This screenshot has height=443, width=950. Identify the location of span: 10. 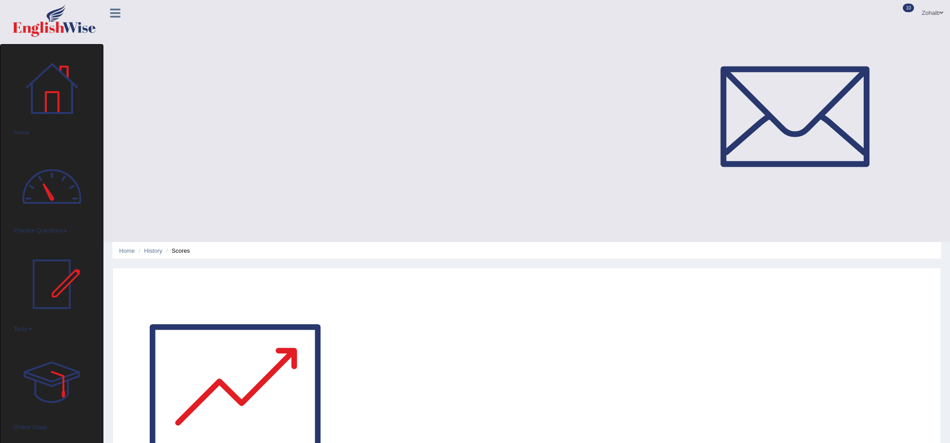
(908, 8).